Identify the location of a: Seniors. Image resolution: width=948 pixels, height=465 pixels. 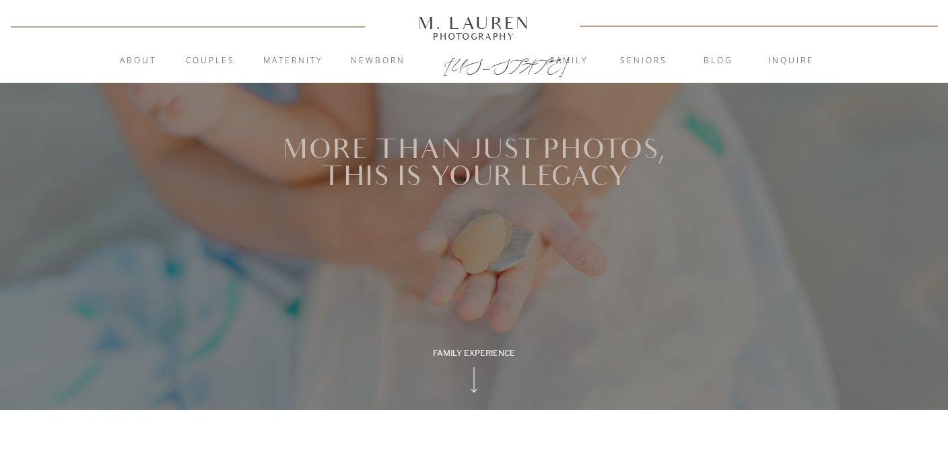
(644, 61).